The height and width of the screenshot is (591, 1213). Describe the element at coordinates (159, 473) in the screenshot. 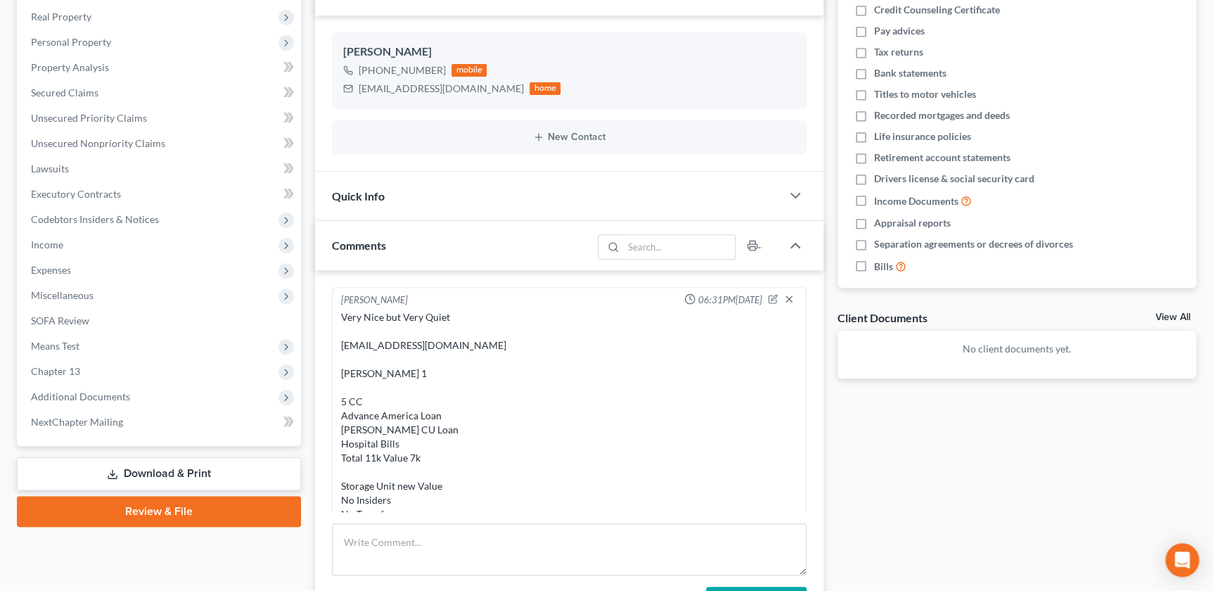

I see `a: Download & Print` at that location.